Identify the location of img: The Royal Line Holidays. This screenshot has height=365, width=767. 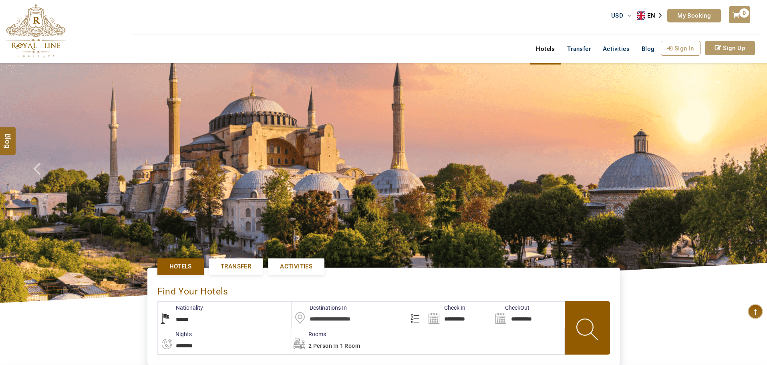
(36, 30).